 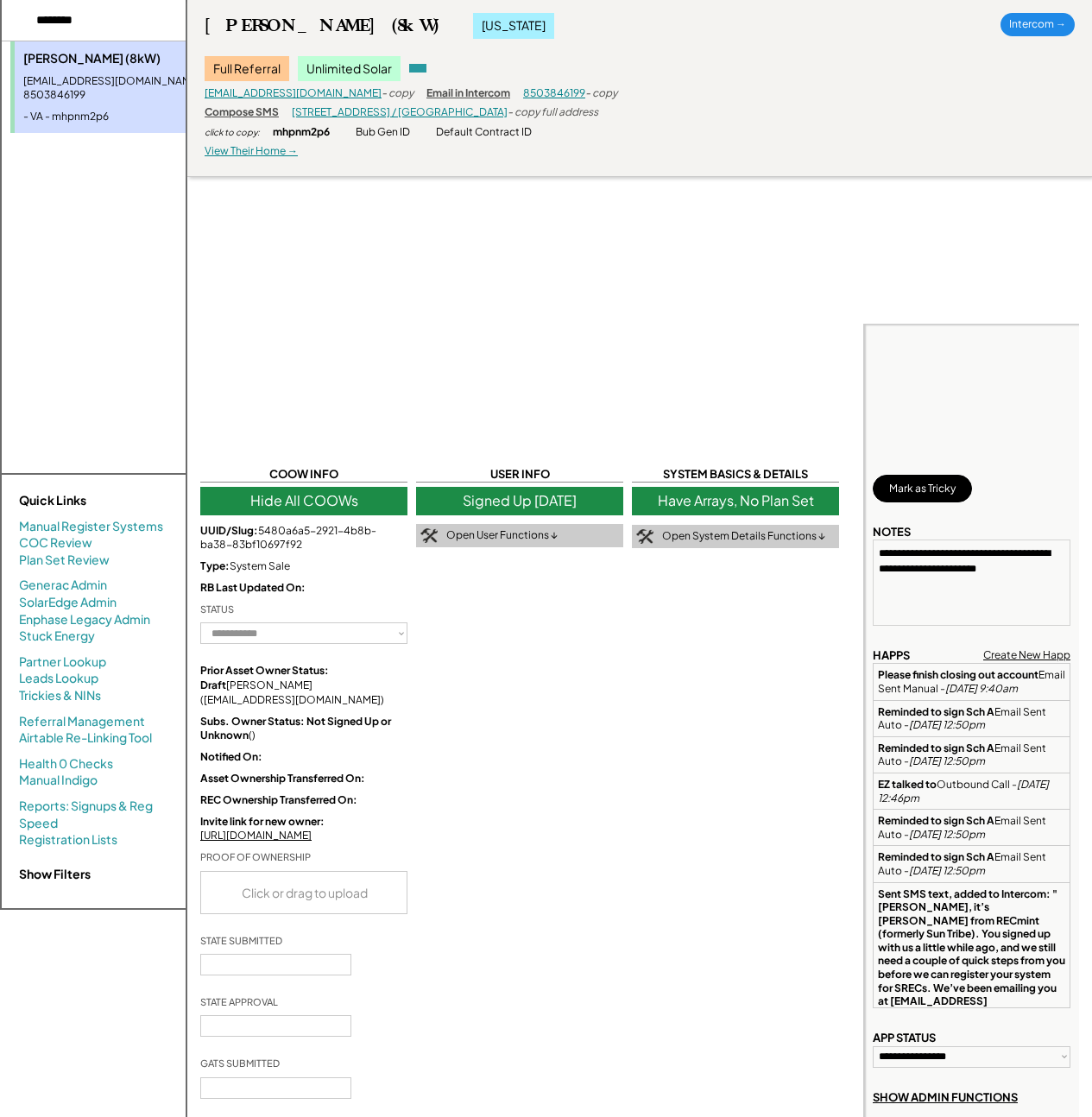 I want to click on div: APP STATUS, so click(x=904, y=1038).